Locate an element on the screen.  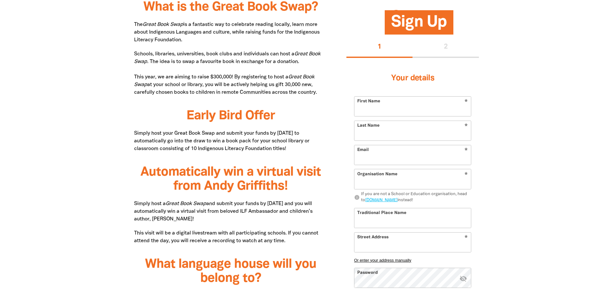
button: visibility_off is located at coordinates (464, 279).